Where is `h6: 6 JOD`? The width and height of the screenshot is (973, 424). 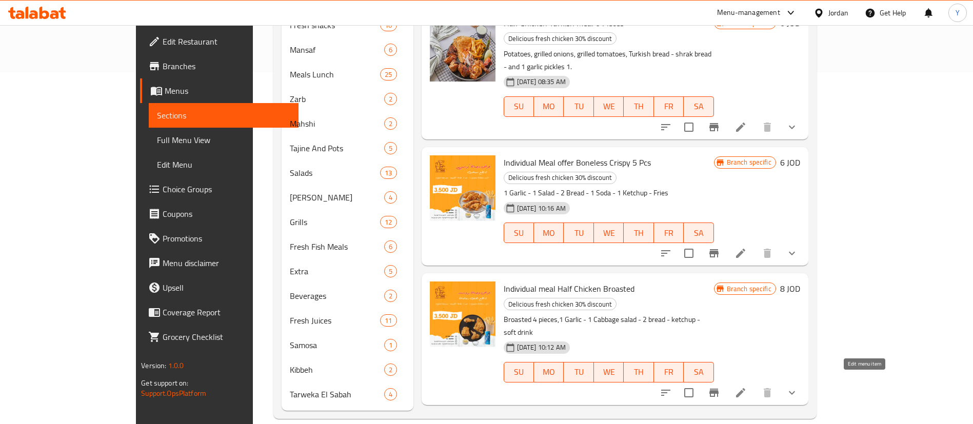 h6: 6 JOD is located at coordinates (790, 23).